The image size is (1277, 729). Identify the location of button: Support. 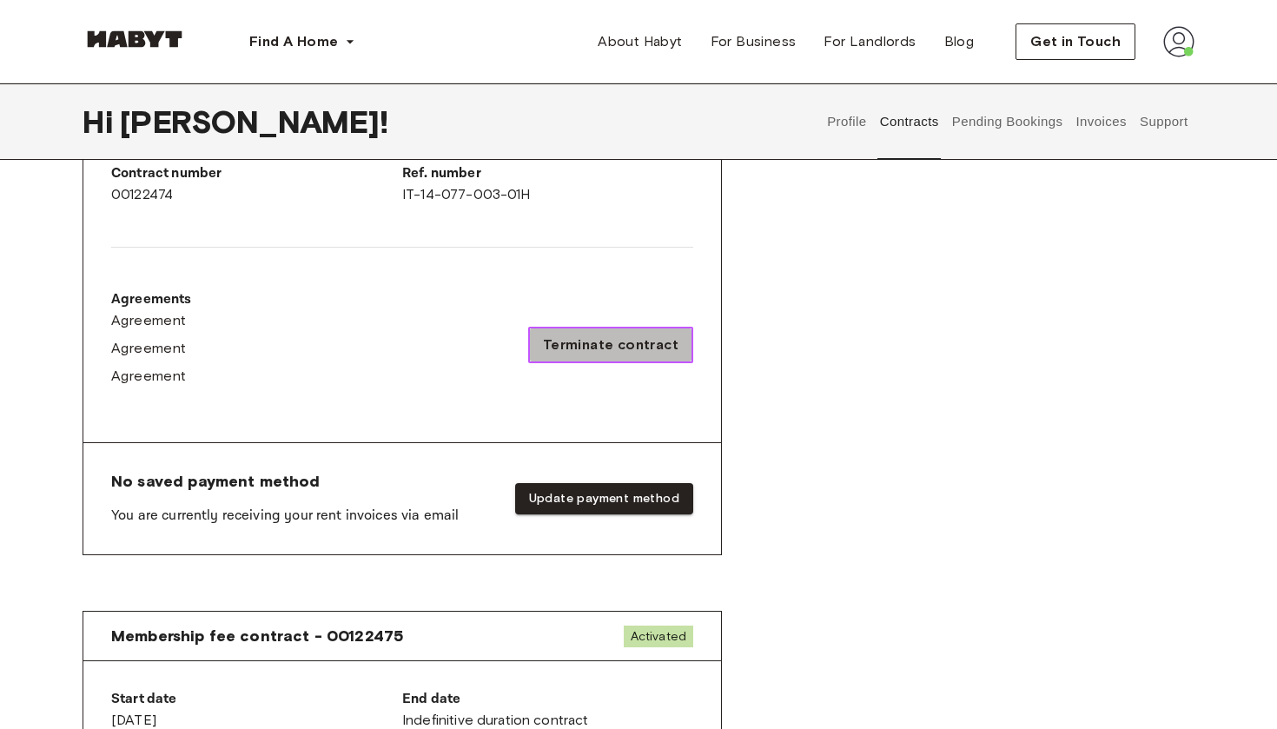
(1163, 122).